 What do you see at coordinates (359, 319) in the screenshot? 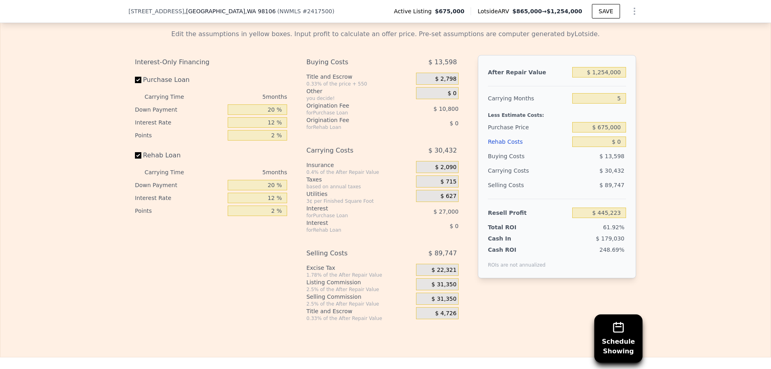
I see `div: 0.33% of the After Repair Value` at bounding box center [359, 319].